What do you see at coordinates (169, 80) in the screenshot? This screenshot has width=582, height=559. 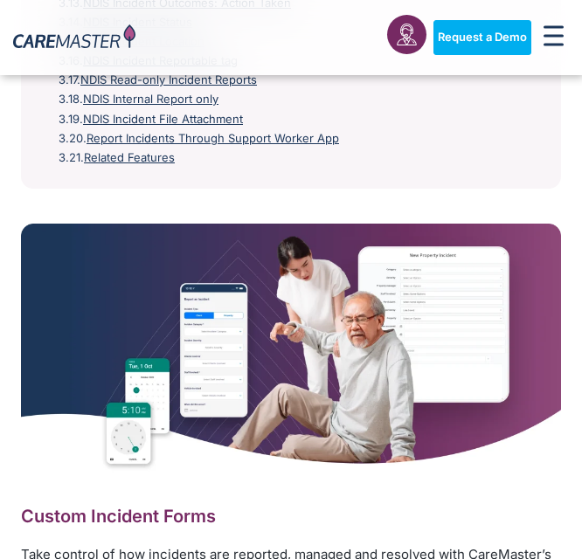 I see `a: NDIS Read-only Incident Reports` at bounding box center [169, 80].